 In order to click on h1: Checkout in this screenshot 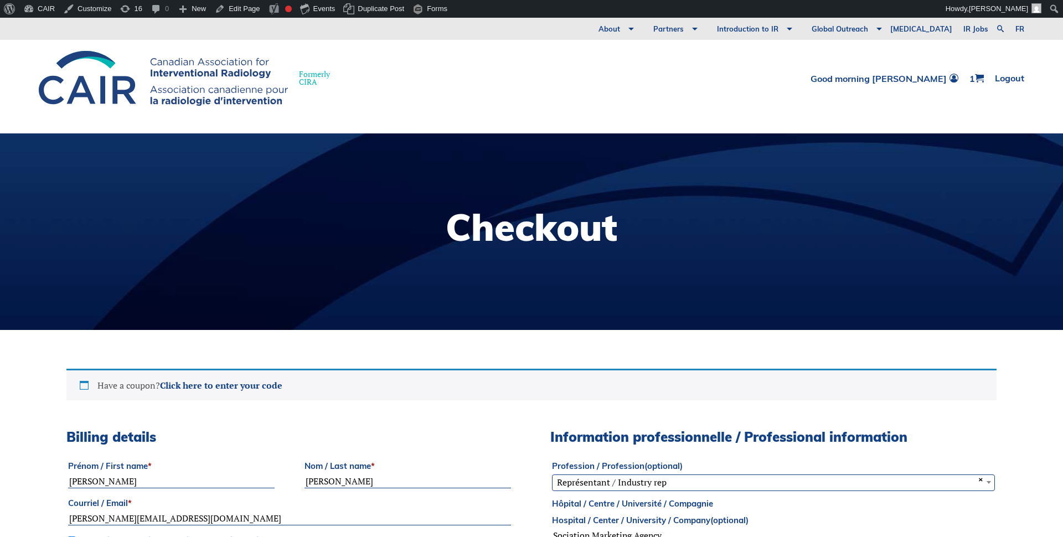, I will do `click(531, 227)`.